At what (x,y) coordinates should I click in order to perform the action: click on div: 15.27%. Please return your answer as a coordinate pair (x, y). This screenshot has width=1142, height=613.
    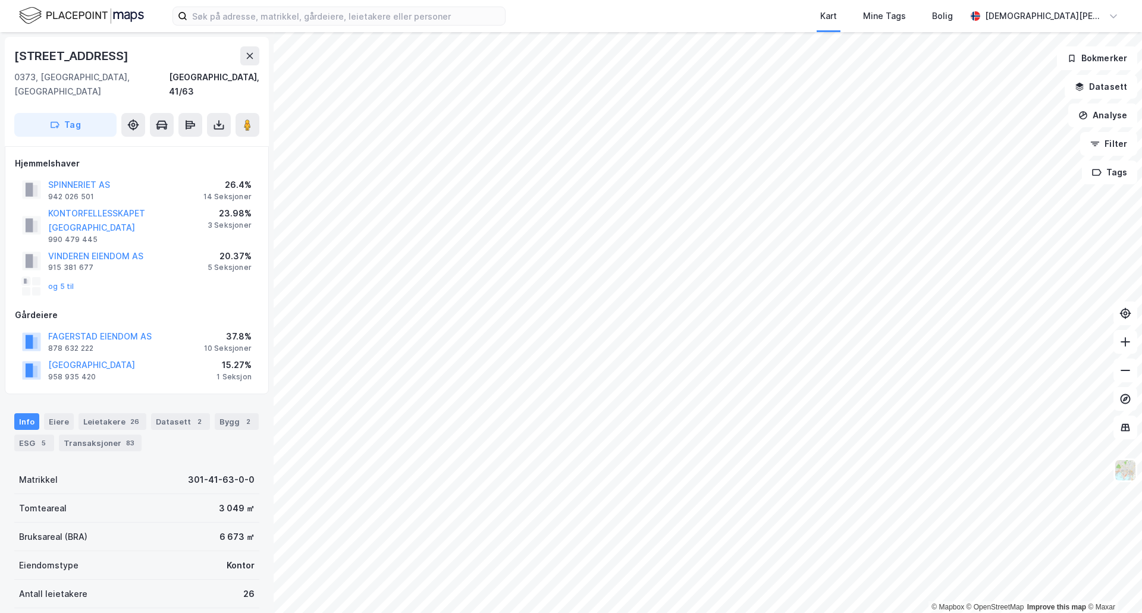
    Looking at the image, I should click on (234, 365).